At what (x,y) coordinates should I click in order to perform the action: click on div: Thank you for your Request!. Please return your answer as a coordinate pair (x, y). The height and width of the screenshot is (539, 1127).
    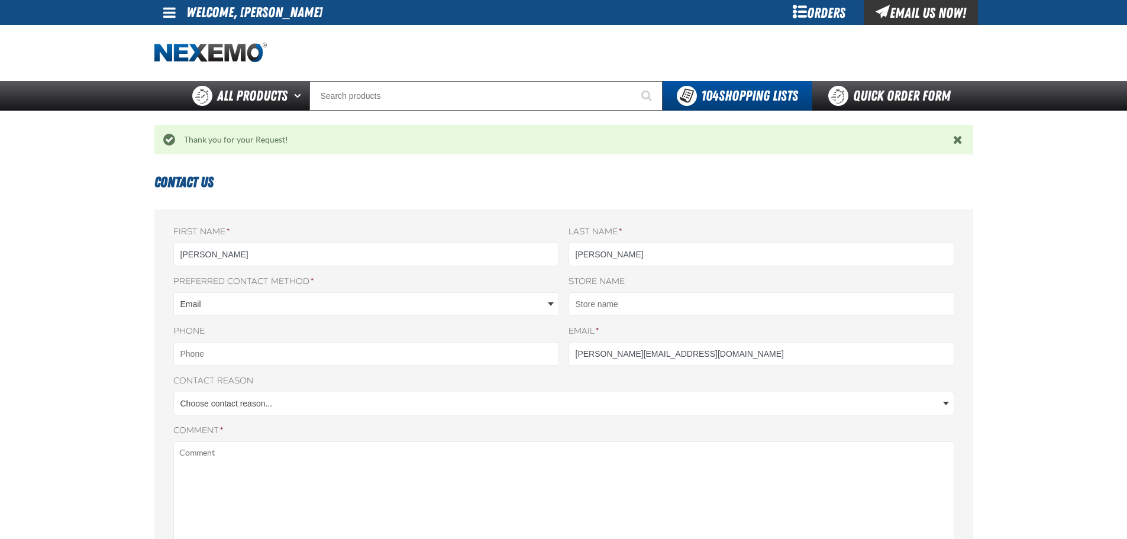
    Looking at the image, I should click on (564, 140).